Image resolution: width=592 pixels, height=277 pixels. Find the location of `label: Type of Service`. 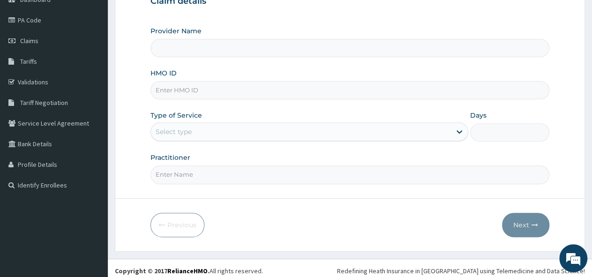

label: Type of Service is located at coordinates (176, 115).